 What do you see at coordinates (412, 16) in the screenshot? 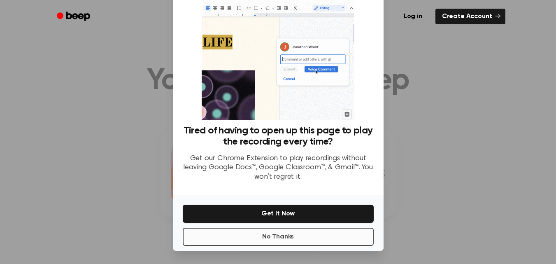
I see `a: Log in` at bounding box center [412, 16].